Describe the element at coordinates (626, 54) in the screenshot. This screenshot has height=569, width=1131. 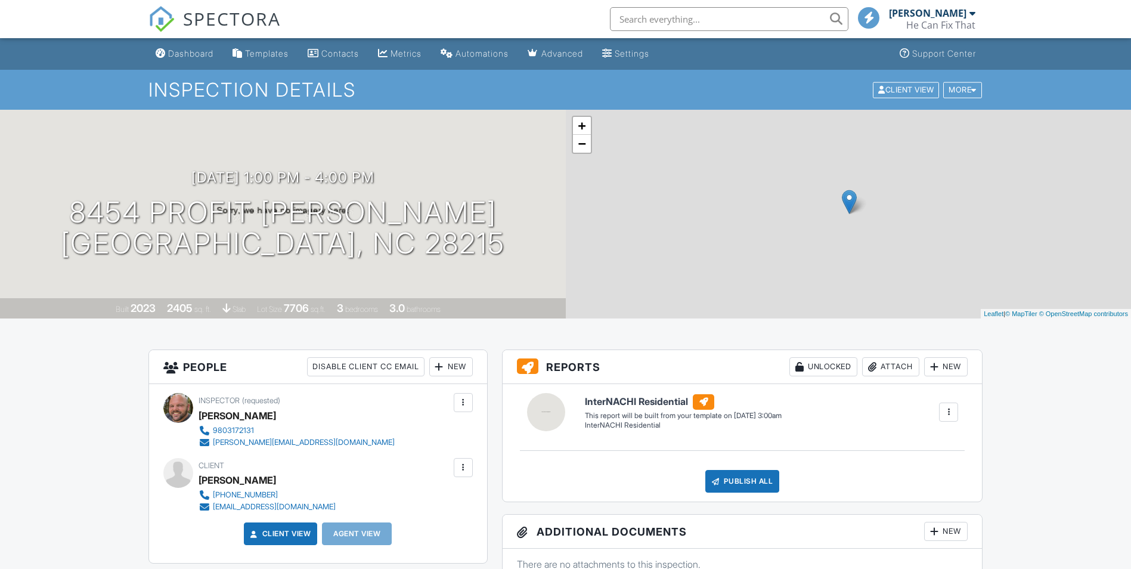
I see `a: Settings` at that location.